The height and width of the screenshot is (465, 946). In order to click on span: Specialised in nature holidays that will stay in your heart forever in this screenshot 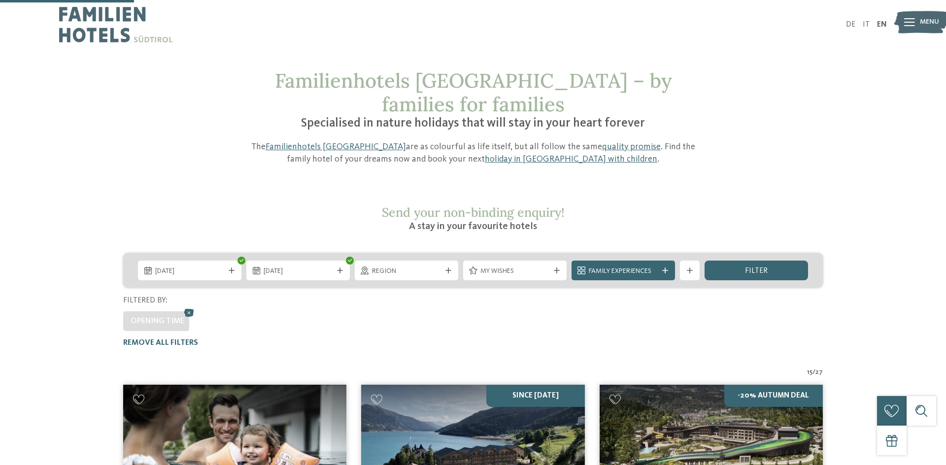, I will do `click(473, 123)`.